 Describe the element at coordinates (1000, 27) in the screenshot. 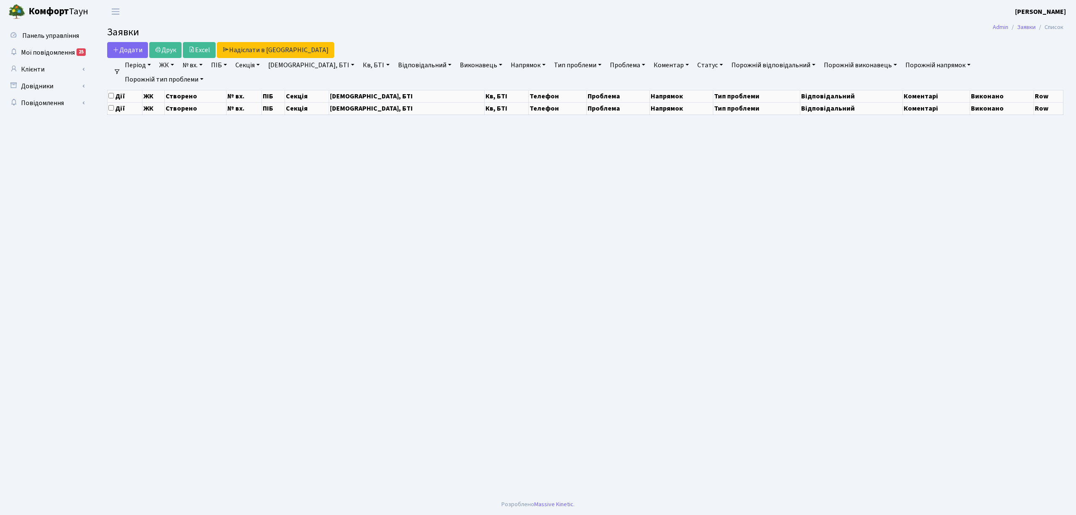

I see `a: Admin` at that location.